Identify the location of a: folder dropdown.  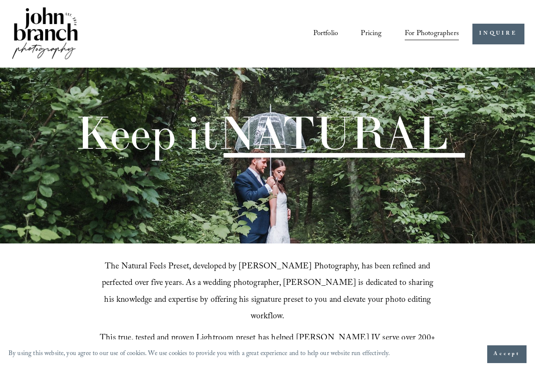
(432, 34).